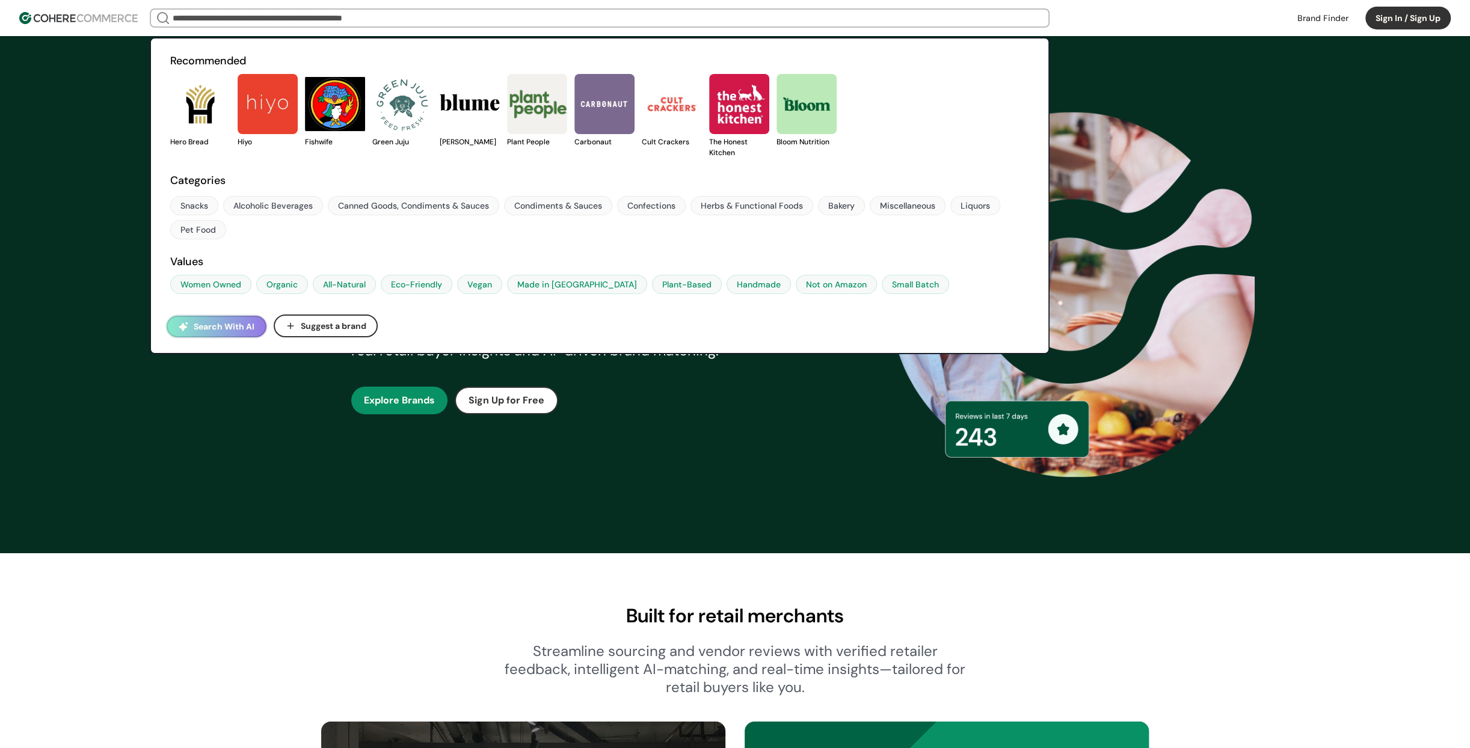  I want to click on div: Alcoholic Beverages, so click(273, 206).